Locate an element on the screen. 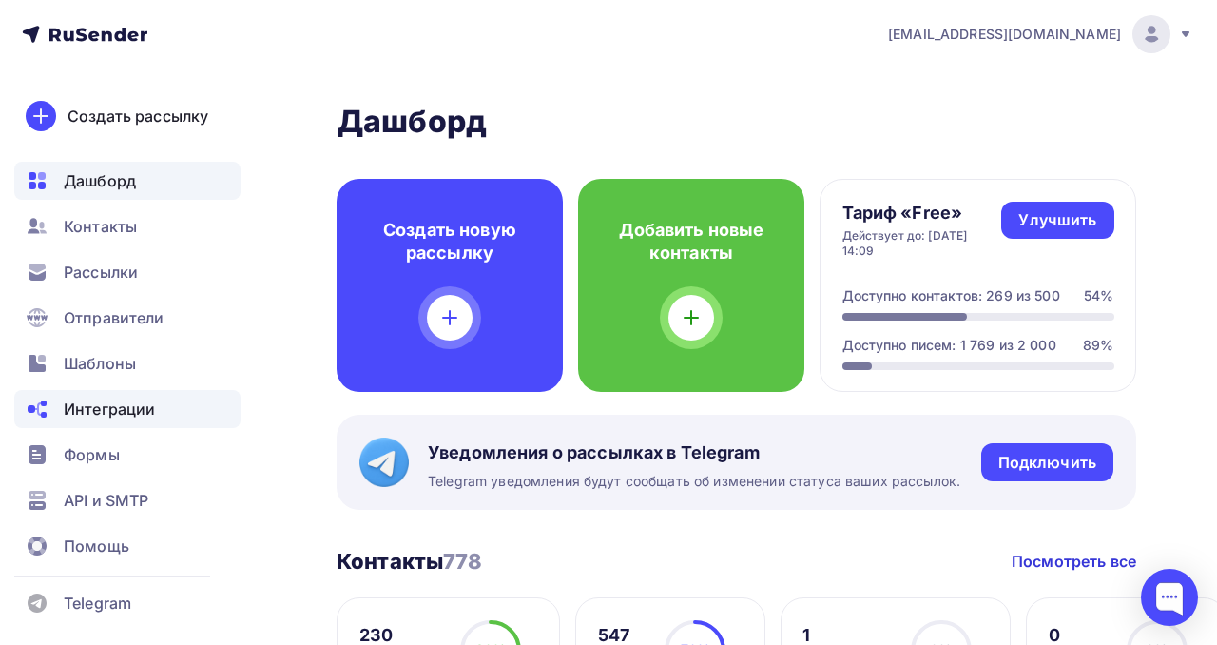 The height and width of the screenshot is (645, 1217). h4: Добавить новые контакты is located at coordinates (691, 241).